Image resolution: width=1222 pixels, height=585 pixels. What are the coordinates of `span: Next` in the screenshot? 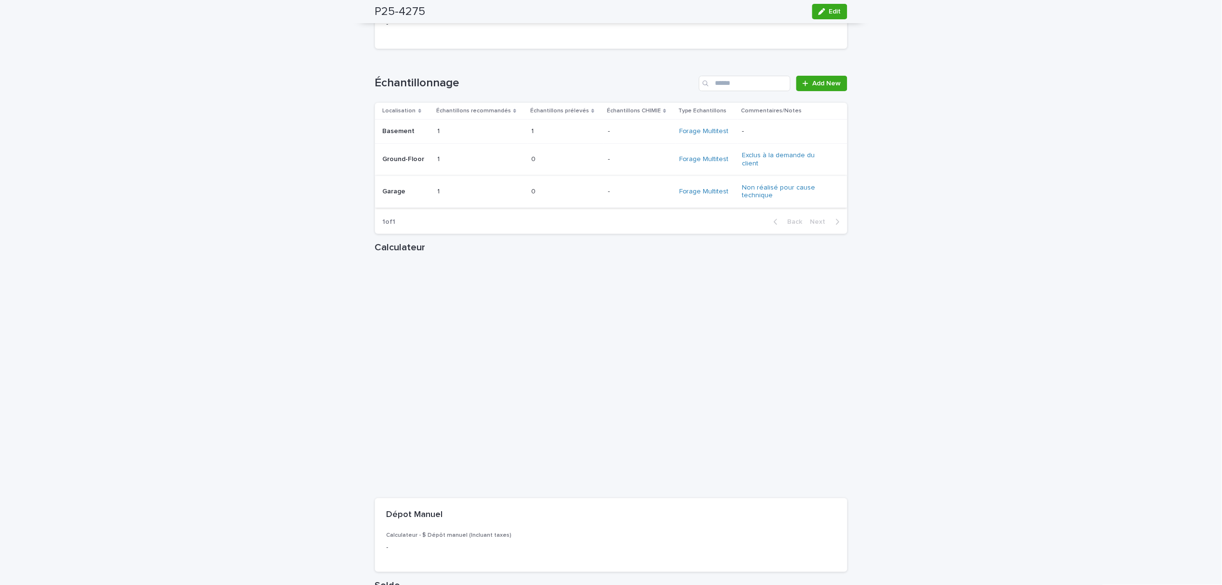 It's located at (821, 222).